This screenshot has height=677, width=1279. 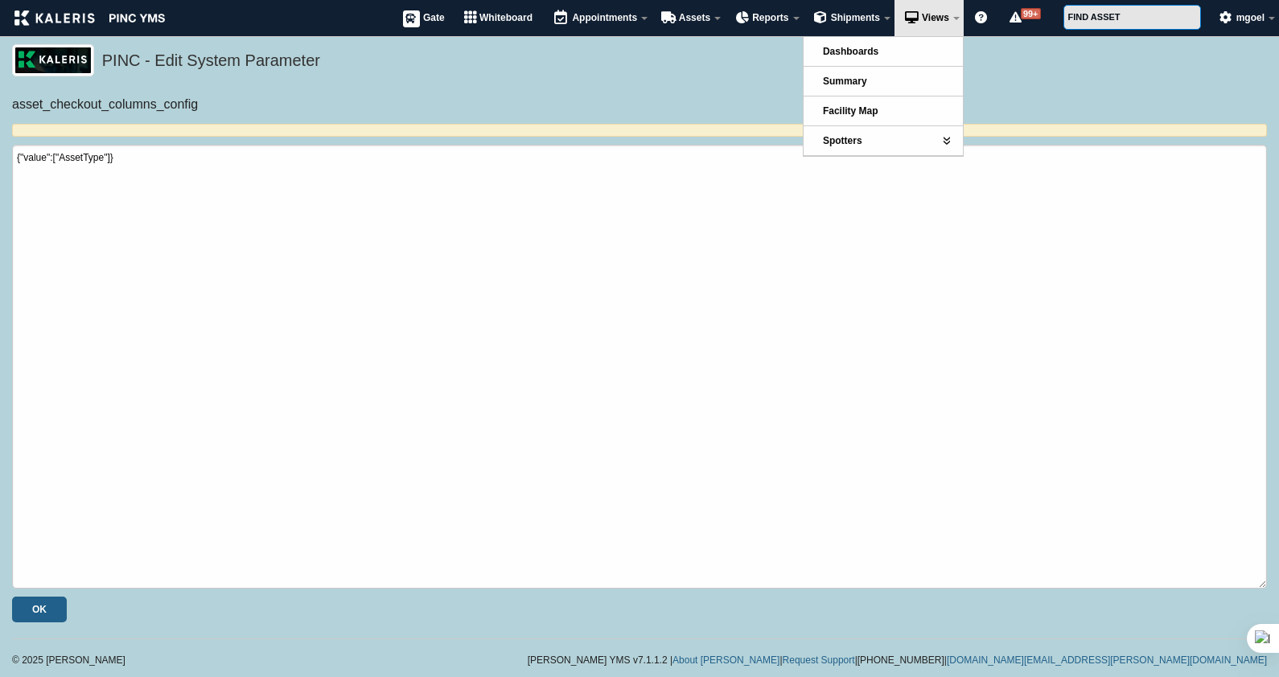 I want to click on input: OK, so click(x=39, y=610).